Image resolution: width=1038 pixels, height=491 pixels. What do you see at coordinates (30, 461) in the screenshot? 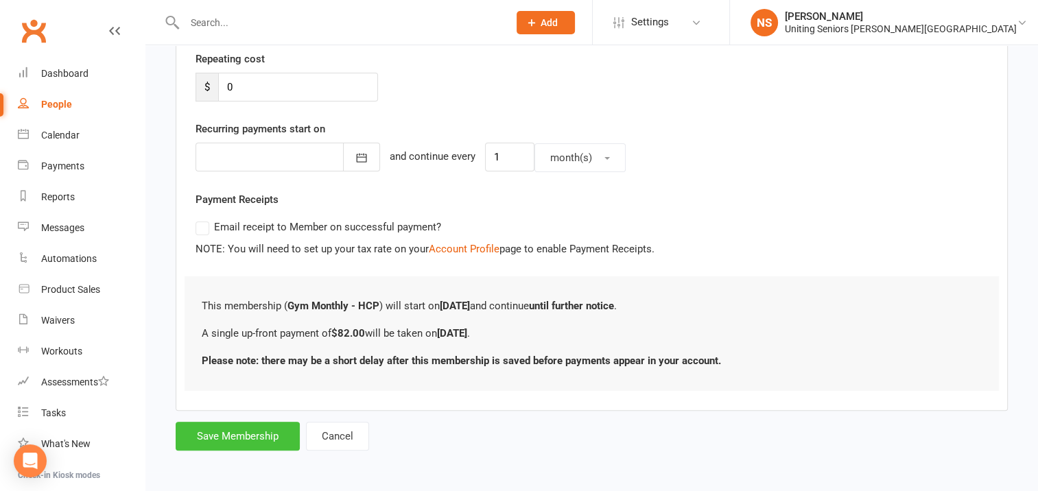
I see `div: Open Intercom Messenger` at bounding box center [30, 461].